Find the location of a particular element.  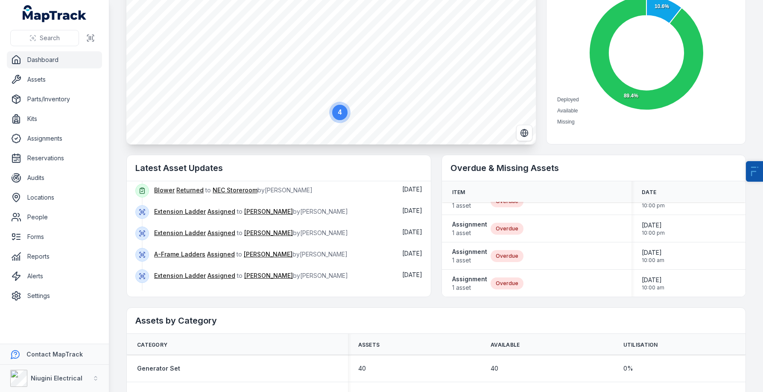

span: Utilisation is located at coordinates (640, 345).